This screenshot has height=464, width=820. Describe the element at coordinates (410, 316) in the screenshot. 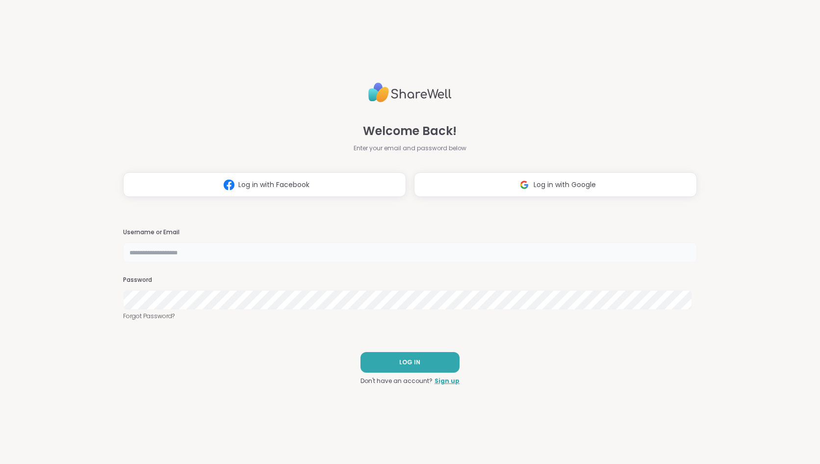

I see `a: Forgot Password?` at that location.